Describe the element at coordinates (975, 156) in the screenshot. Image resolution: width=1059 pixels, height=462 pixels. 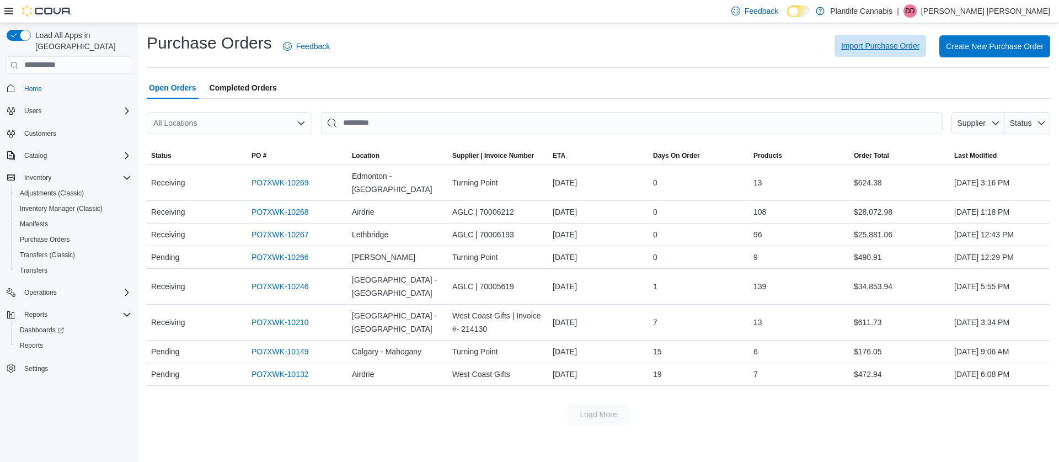
I see `span: Last Modified` at that location.